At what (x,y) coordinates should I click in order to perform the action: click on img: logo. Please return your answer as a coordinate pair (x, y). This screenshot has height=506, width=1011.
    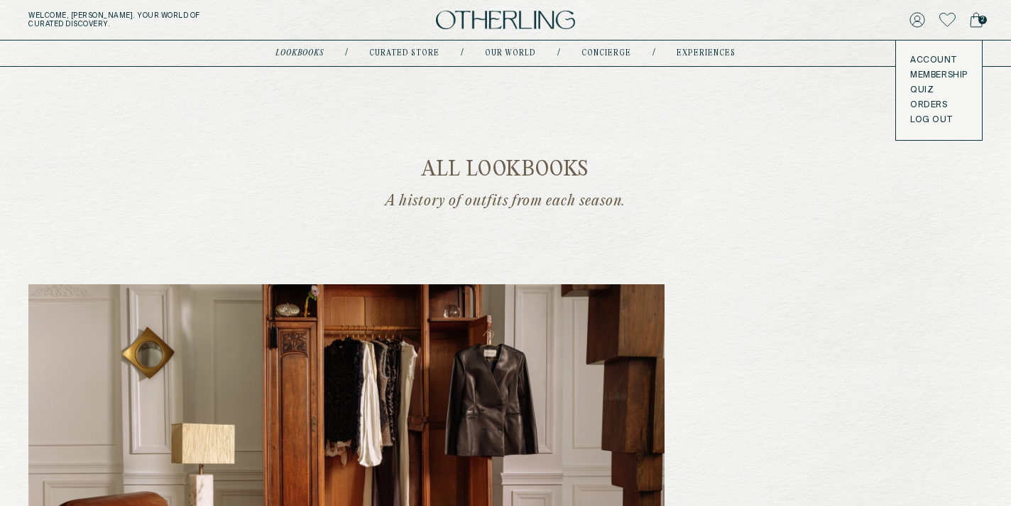
    Looking at the image, I should click on (506, 20).